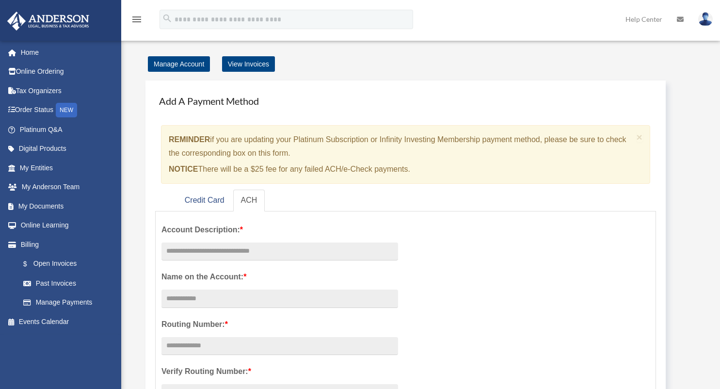 The height and width of the screenshot is (389, 720). What do you see at coordinates (280, 230) in the screenshot?
I see `label: Account Description:` at bounding box center [280, 230].